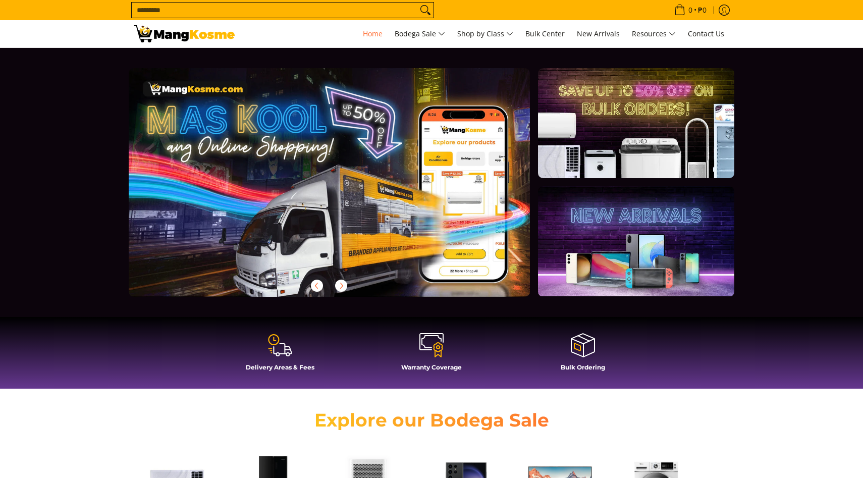 The width and height of the screenshot is (863, 478). Describe the element at coordinates (702, 10) in the screenshot. I see `span: ₱0` at that location.